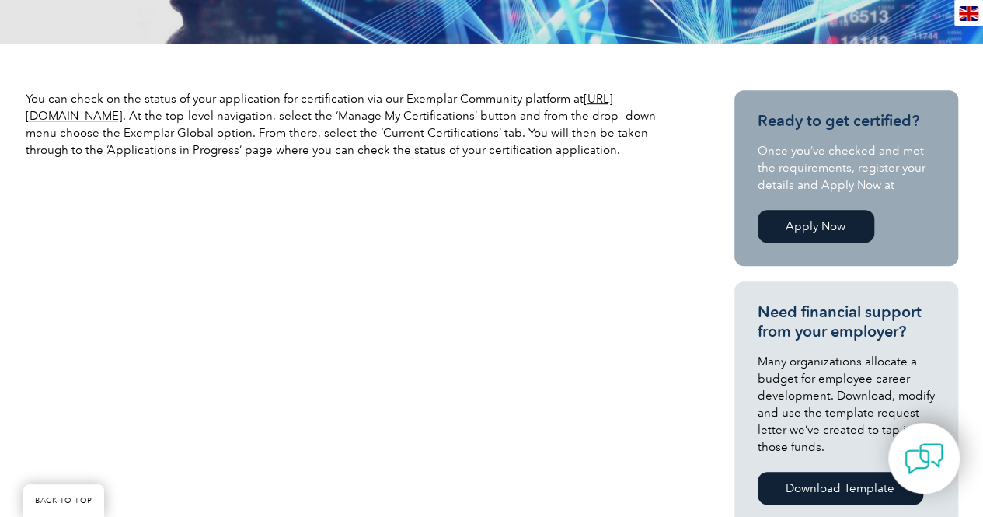 The image size is (983, 517). What do you see at coordinates (64, 501) in the screenshot?
I see `a: BACK TO TOP` at bounding box center [64, 501].